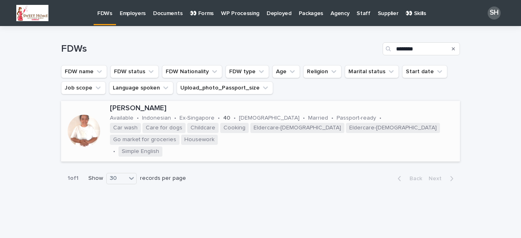 Image resolution: width=521 pixels, height=238 pixels. I want to click on button: Next, so click(442, 179).